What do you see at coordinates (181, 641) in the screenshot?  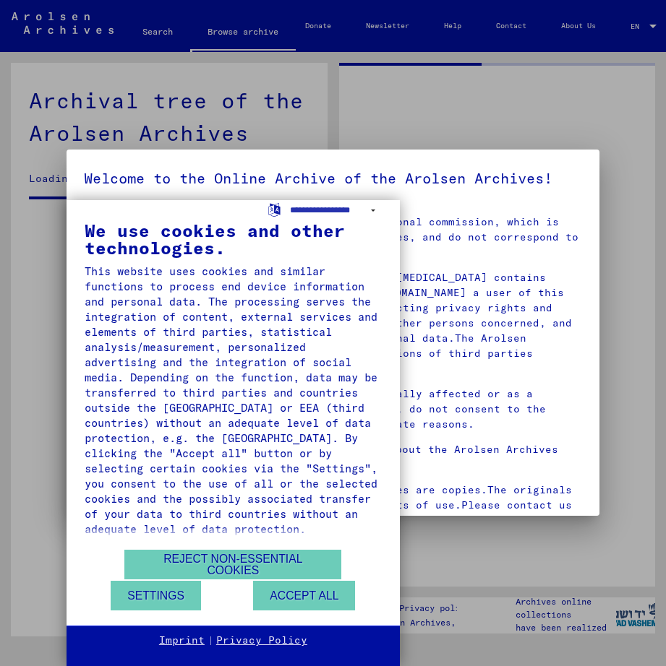 I see `a: Imprint` at bounding box center [181, 641].